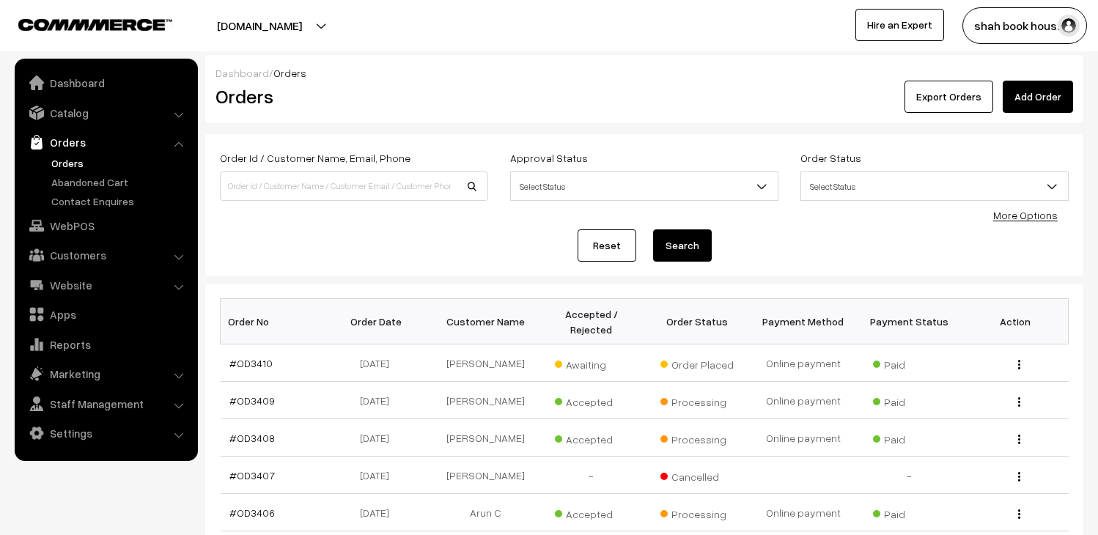 This screenshot has height=535, width=1098. I want to click on img: user, so click(1069, 26).